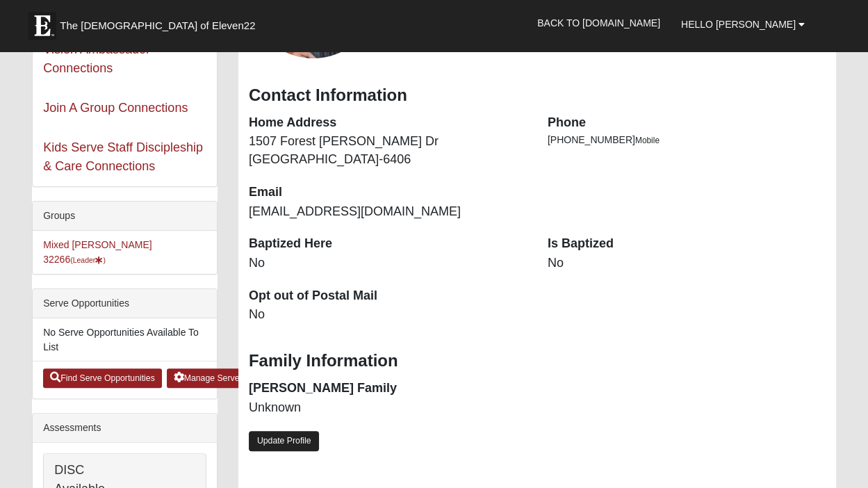 This screenshot has height=488, width=868. What do you see at coordinates (284, 440) in the screenshot?
I see `a: Update Profile` at bounding box center [284, 440].